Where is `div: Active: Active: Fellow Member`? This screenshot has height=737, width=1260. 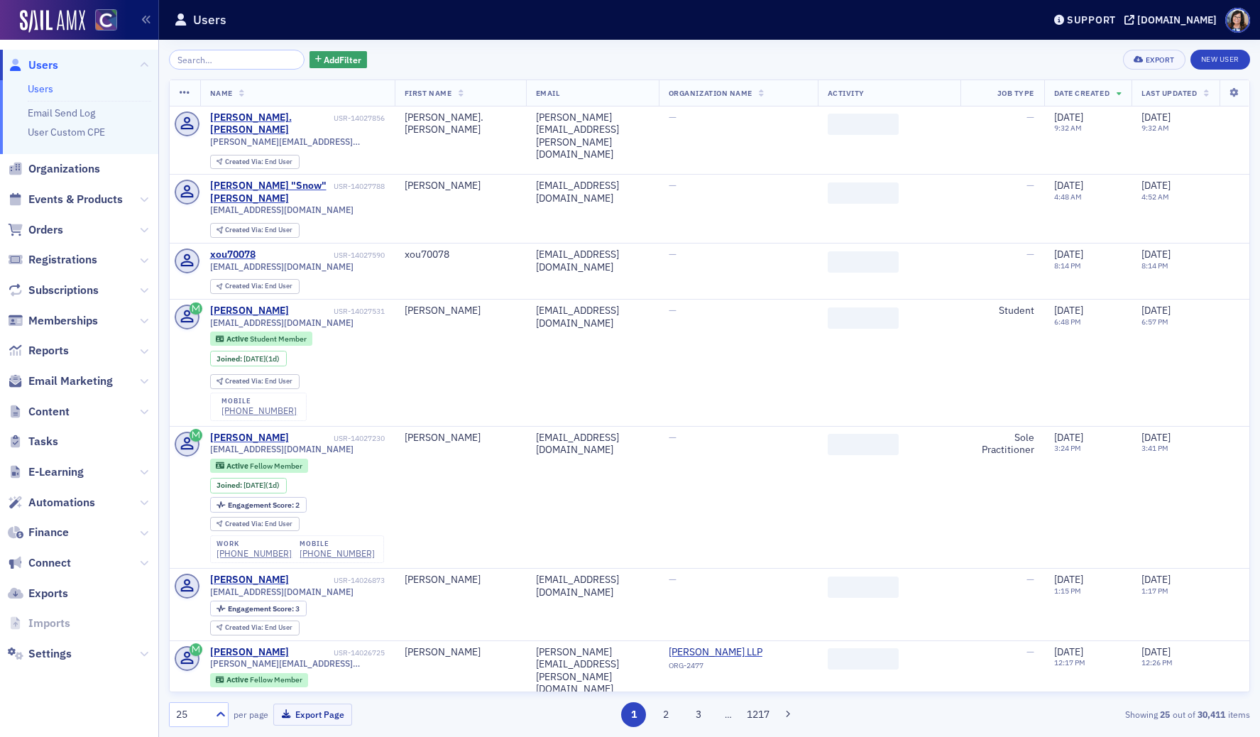 div: Active: Active: Fellow Member is located at coordinates (259, 680).